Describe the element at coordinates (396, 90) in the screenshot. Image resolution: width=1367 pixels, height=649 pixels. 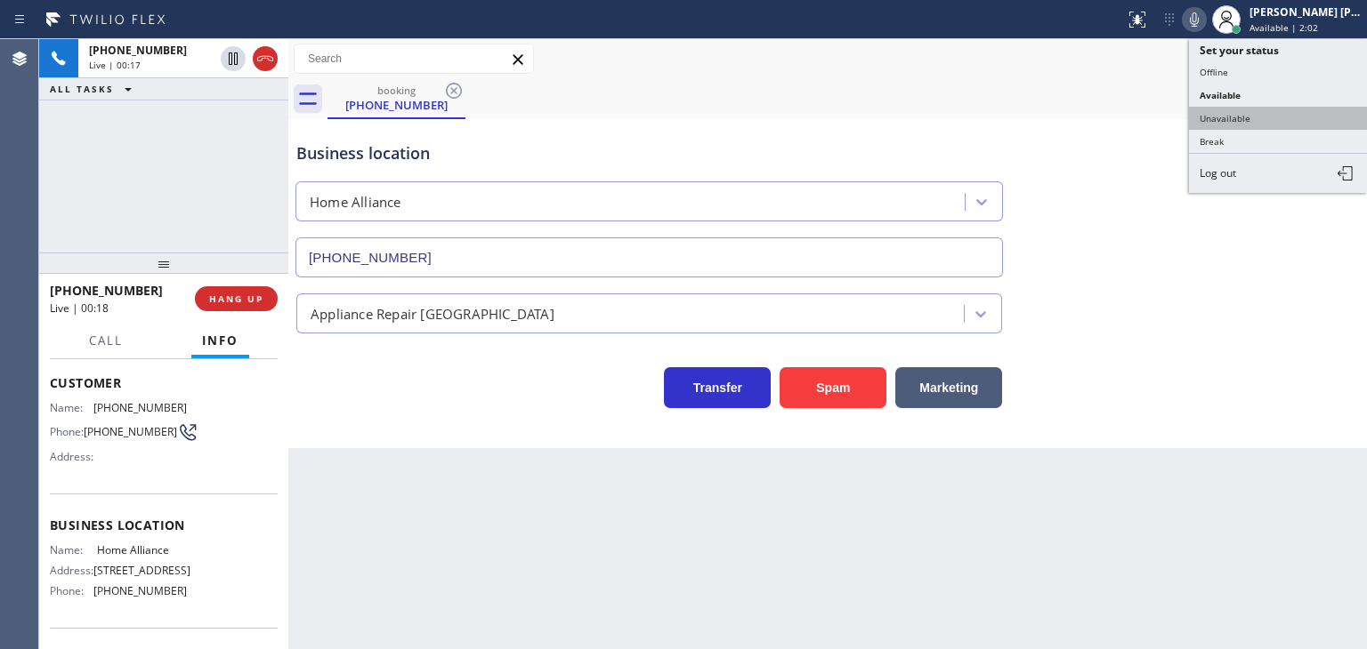
I see `div: booking` at that location.